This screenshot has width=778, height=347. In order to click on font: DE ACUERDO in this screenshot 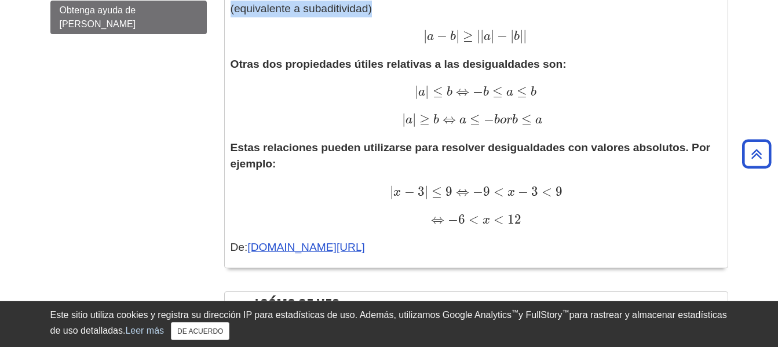, I will do `click(200, 331)`.